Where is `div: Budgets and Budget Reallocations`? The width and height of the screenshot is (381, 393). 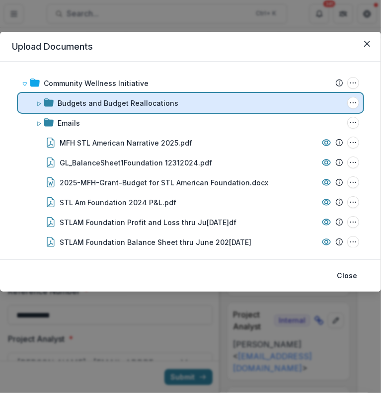 div: Budgets and Budget Reallocations is located at coordinates (118, 103).